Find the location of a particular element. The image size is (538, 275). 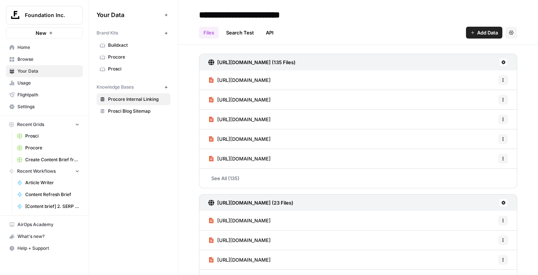

span: Procore Internal Linking is located at coordinates (137, 99).